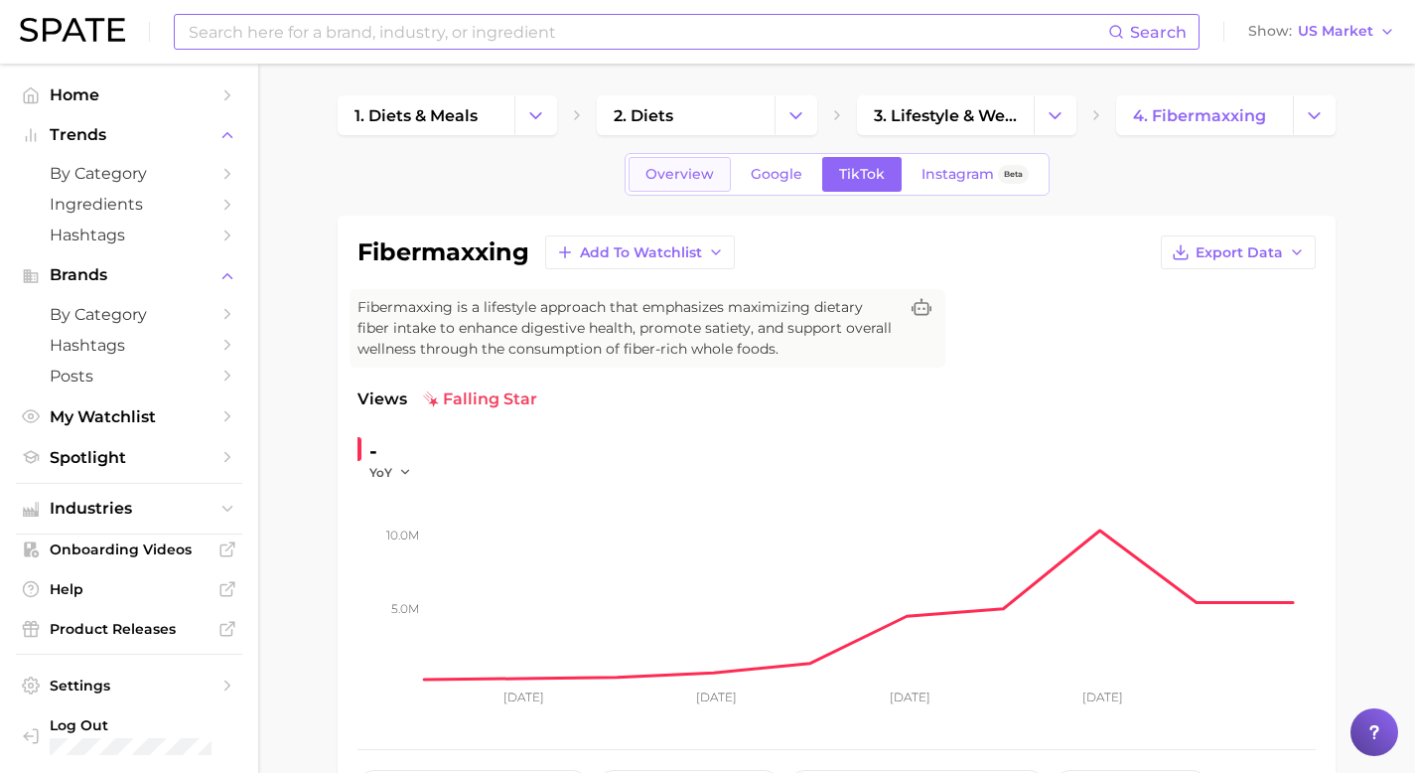 The width and height of the screenshot is (1415, 773). What do you see at coordinates (1238, 252) in the screenshot?
I see `button: Export Data` at bounding box center [1238, 252].